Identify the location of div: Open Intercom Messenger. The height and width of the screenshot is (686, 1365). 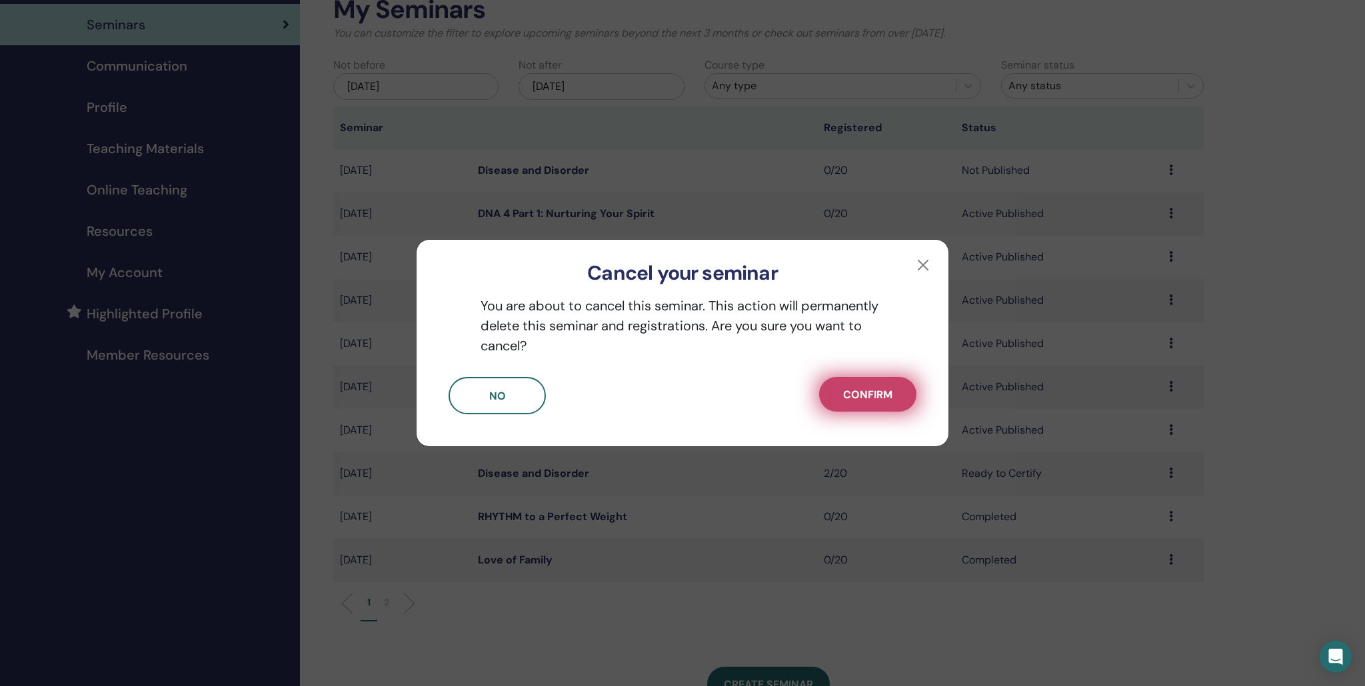
(1335, 657).